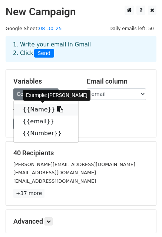 This screenshot has width=162, height=237. What do you see at coordinates (46, 109) in the screenshot?
I see `a: {{Name}}` at bounding box center [46, 109].